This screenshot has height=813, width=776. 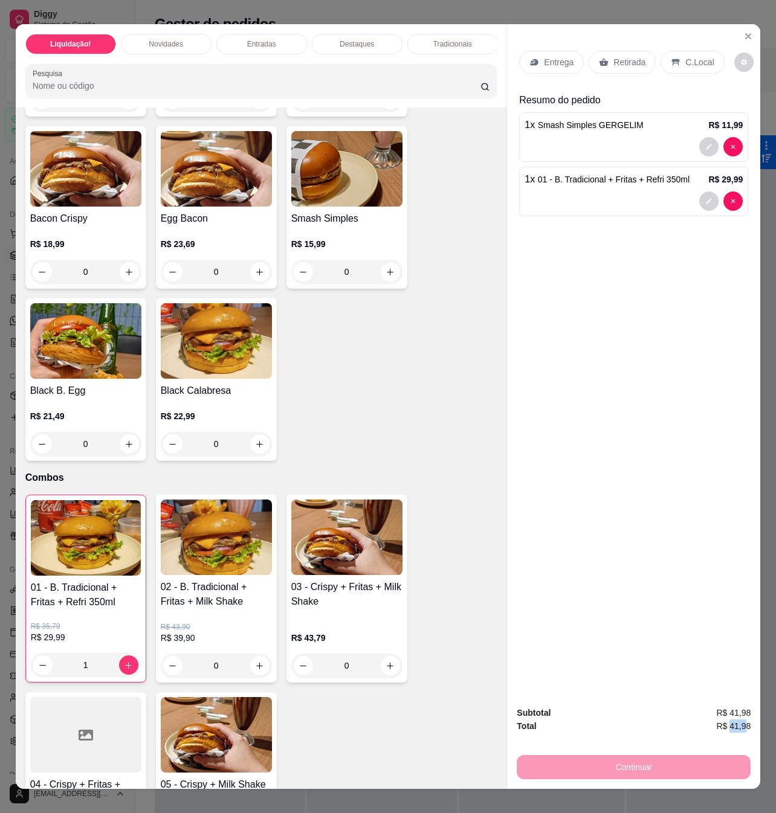 I want to click on p: Tradicionais, so click(x=453, y=44).